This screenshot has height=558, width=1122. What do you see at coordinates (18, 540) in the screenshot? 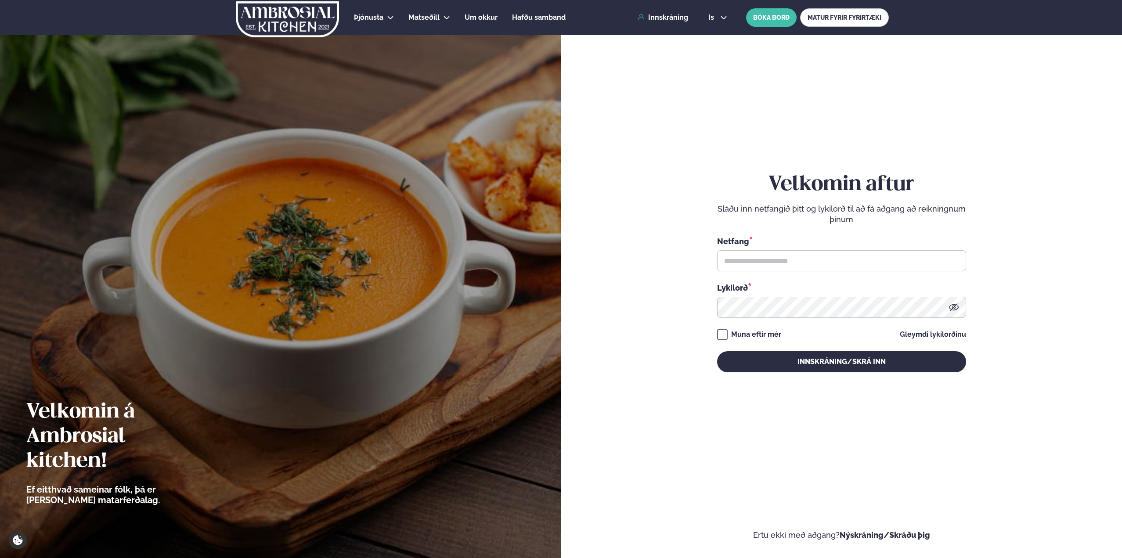
I see `a: Cookie settings` at bounding box center [18, 540].